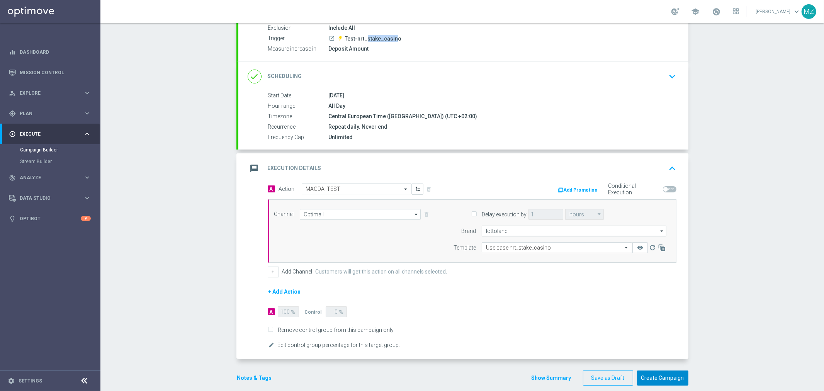  Describe the element at coordinates (12, 52) in the screenshot. I see `i: equalizer` at that location.